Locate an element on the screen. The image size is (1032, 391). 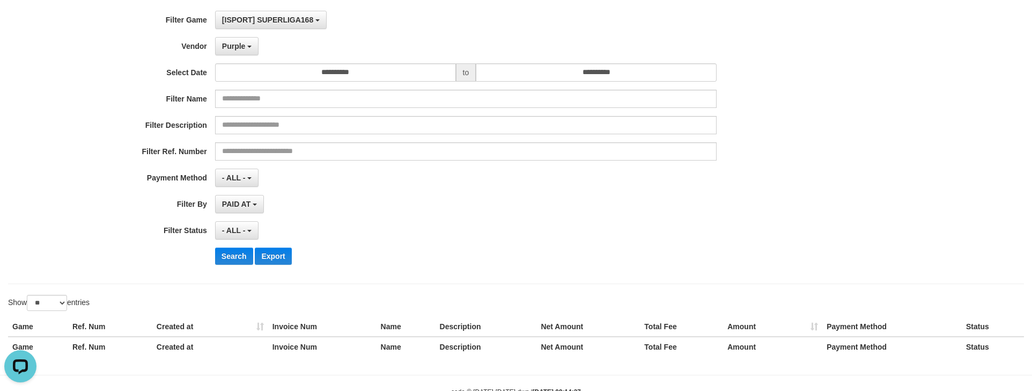
label: Show entries is located at coordinates (49, 303).